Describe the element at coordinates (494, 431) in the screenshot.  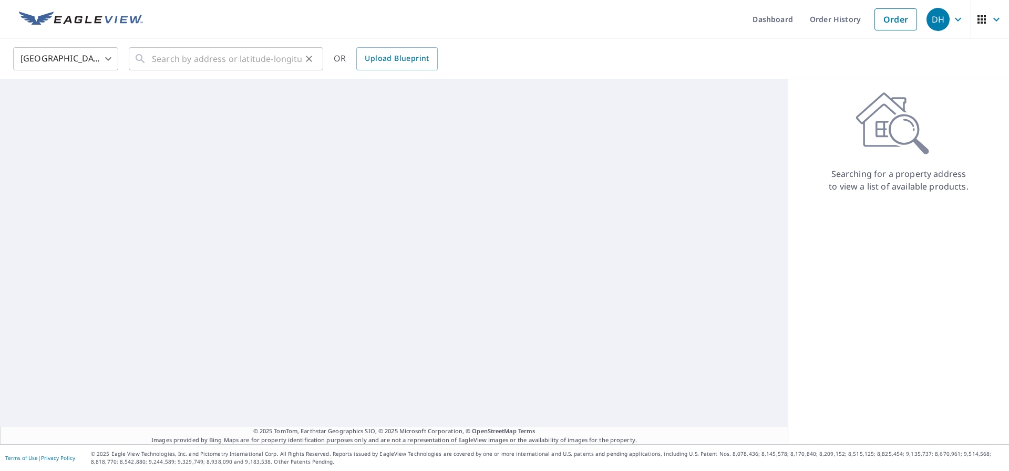
I see `a: OpenStreetMap` at that location.